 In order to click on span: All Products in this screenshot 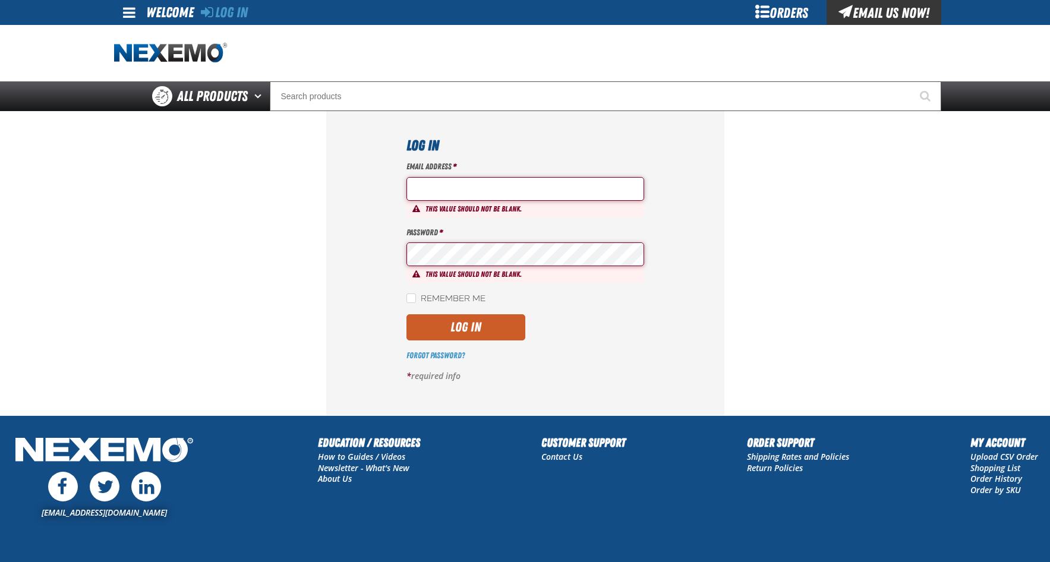, I will do `click(212, 96)`.